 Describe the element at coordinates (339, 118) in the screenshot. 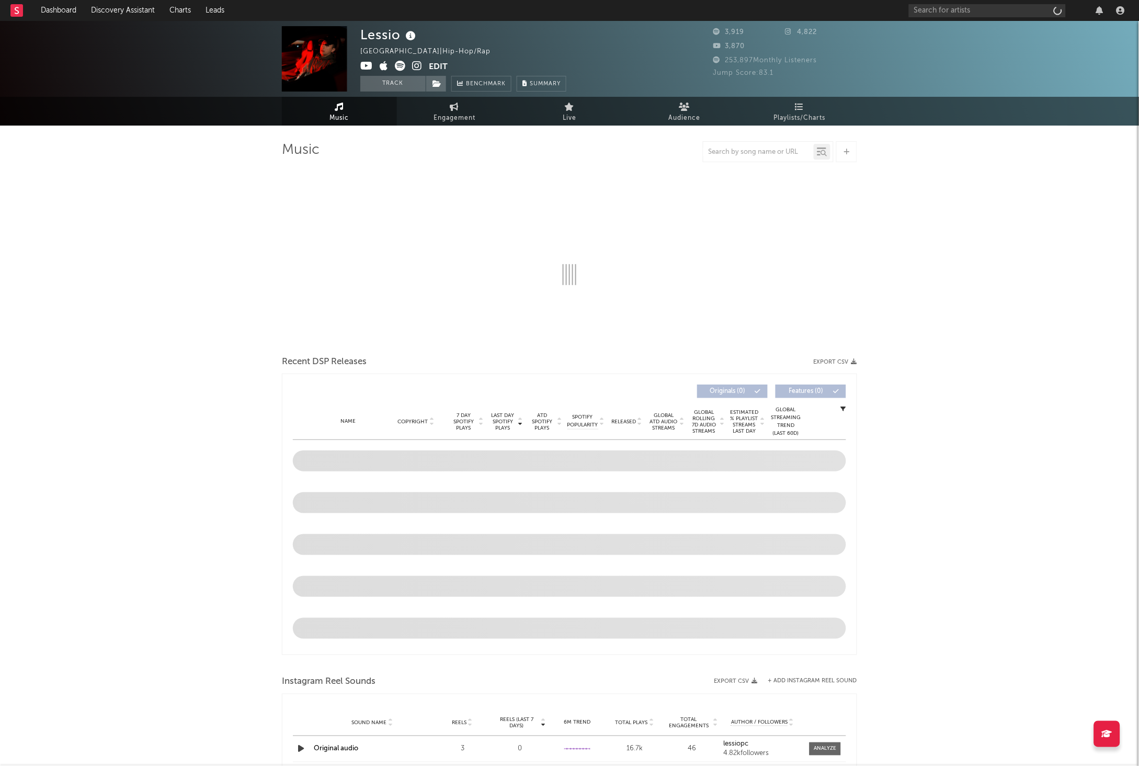

I see `span: Music` at that location.